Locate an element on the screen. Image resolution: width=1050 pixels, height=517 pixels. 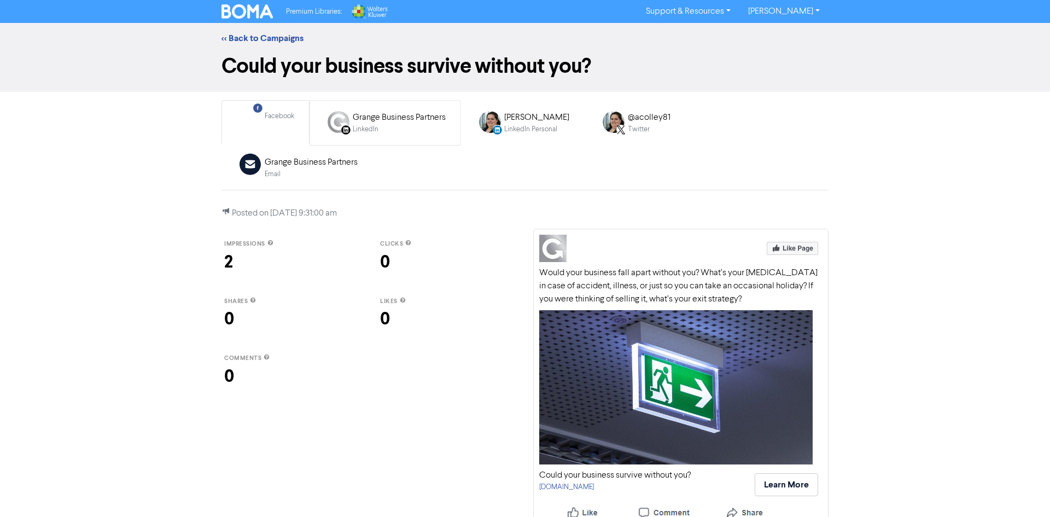
img: TWITTER is located at coordinates (614, 122).